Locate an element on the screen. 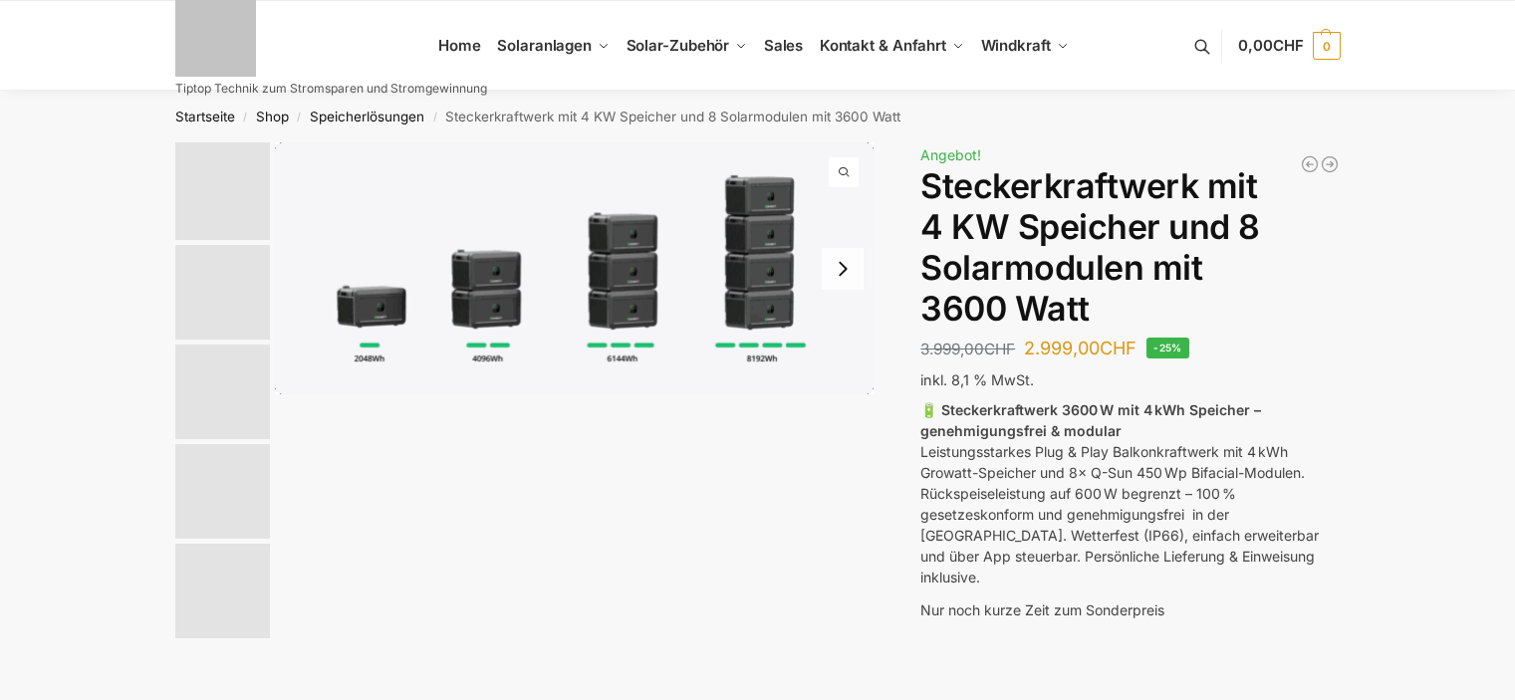 The height and width of the screenshot is (700, 1515). span: Solaranlagen is located at coordinates (544, 45).